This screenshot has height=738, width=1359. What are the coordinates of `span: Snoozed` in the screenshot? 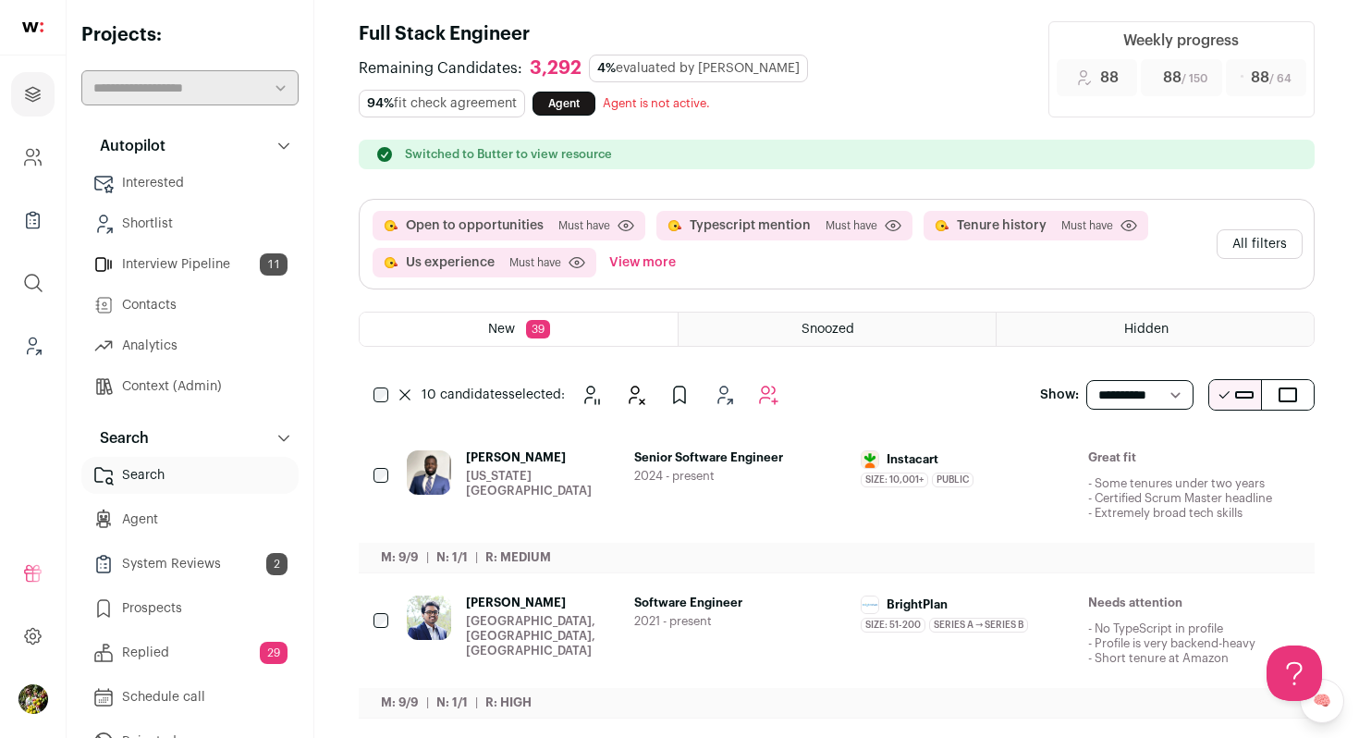 It's located at (827, 329).